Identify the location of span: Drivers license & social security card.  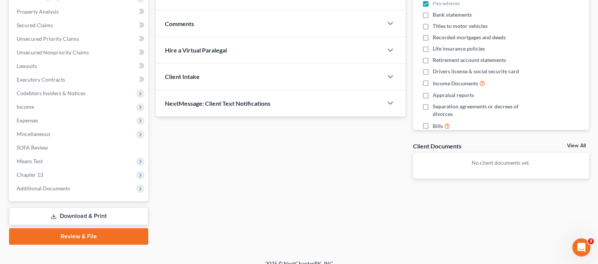
(476, 71).